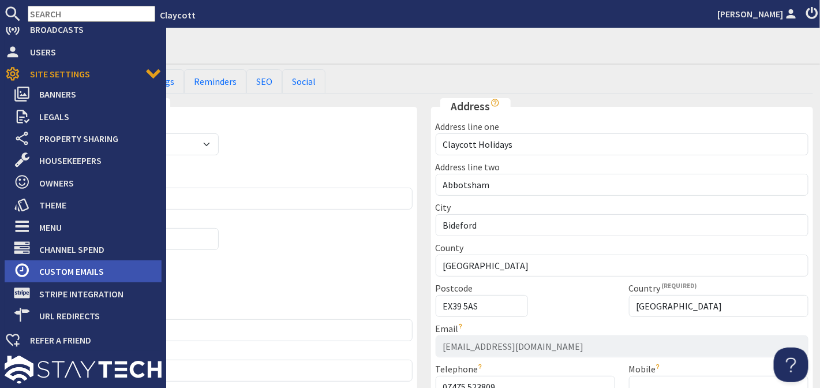  Describe the element at coordinates (96, 294) in the screenshot. I see `span: Stripe Integration` at that location.